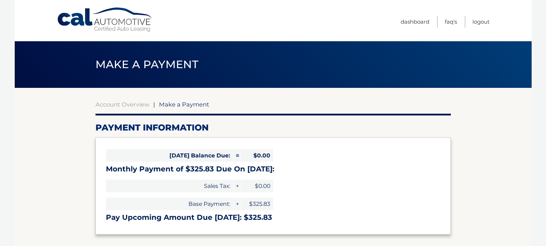 The width and height of the screenshot is (546, 246). Describe the element at coordinates (273, 128) in the screenshot. I see `h2: Payment Information` at that location.